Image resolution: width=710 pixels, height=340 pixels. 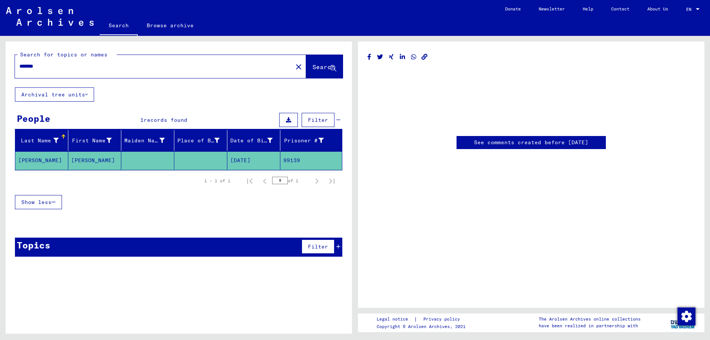 I want to click on mat-header-cell: Date of Birth, so click(x=254, y=140).